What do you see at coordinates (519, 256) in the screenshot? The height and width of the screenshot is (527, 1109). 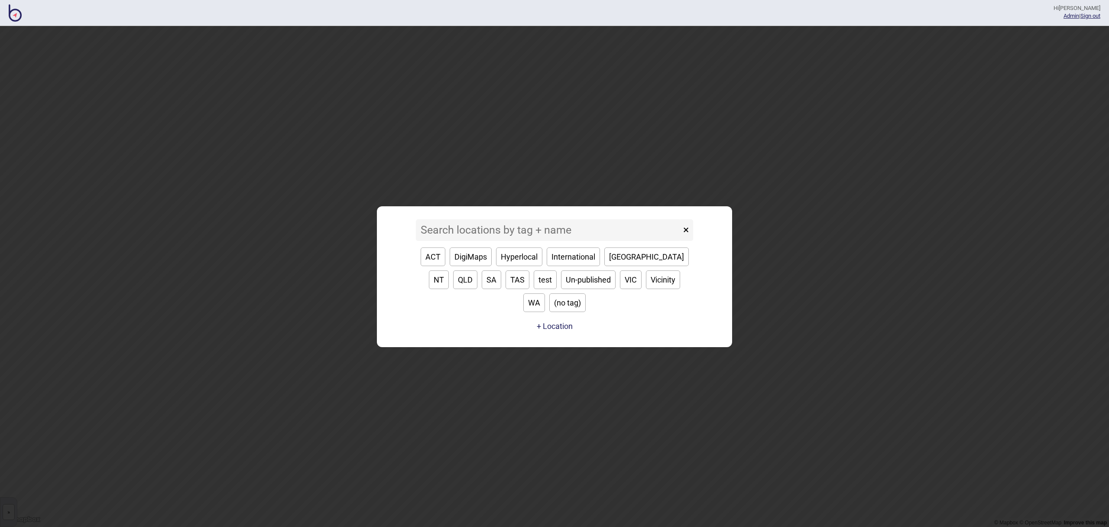 I see `button: Hyperlocal` at bounding box center [519, 256].